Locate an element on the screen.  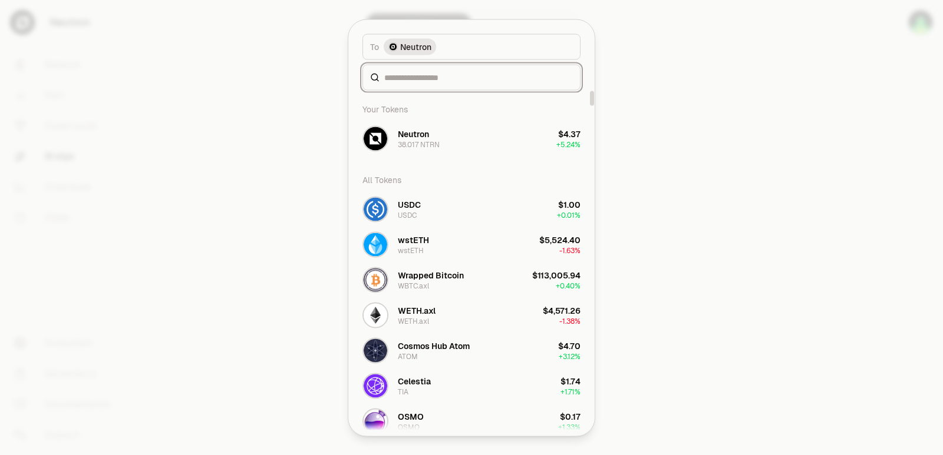
div: $4.70 is located at coordinates (569, 346).